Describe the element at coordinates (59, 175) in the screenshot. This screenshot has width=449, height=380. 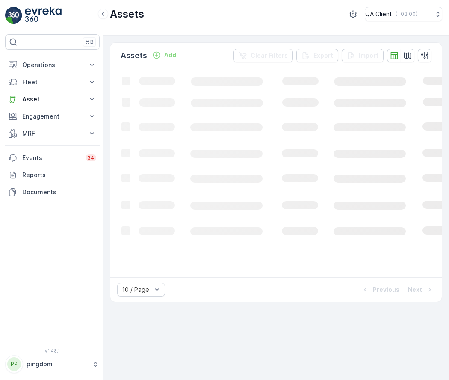
I see `p: Reports` at that location.